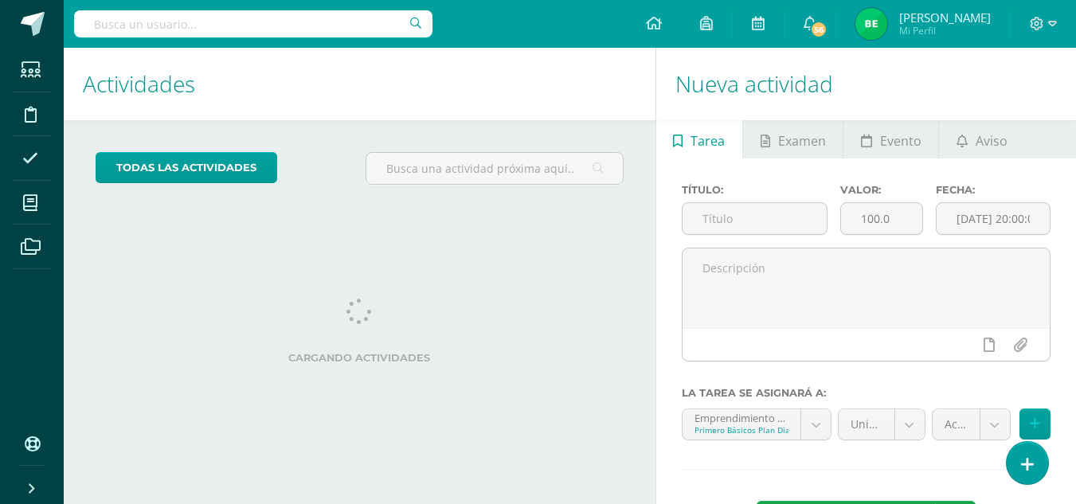  Describe the element at coordinates (707, 141) in the screenshot. I see `span: Tarea` at that location.